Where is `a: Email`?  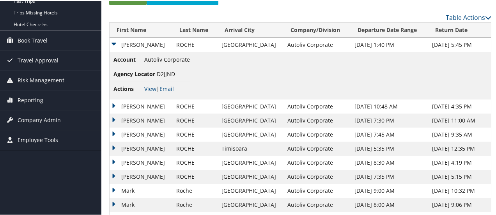 a: Email is located at coordinates (167, 88).